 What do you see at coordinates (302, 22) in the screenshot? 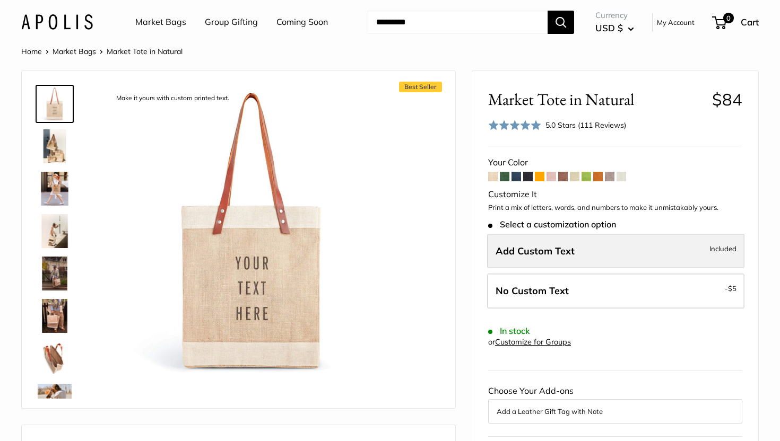
I see `a: Coming Soon` at bounding box center [302, 22].